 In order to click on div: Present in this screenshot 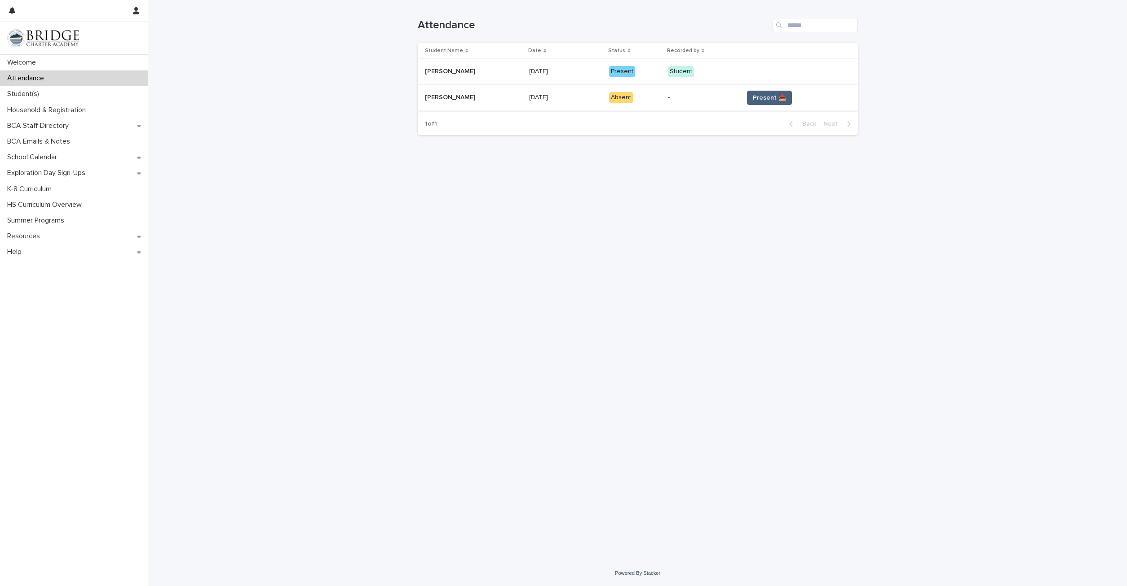, I will do `click(622, 71)`.